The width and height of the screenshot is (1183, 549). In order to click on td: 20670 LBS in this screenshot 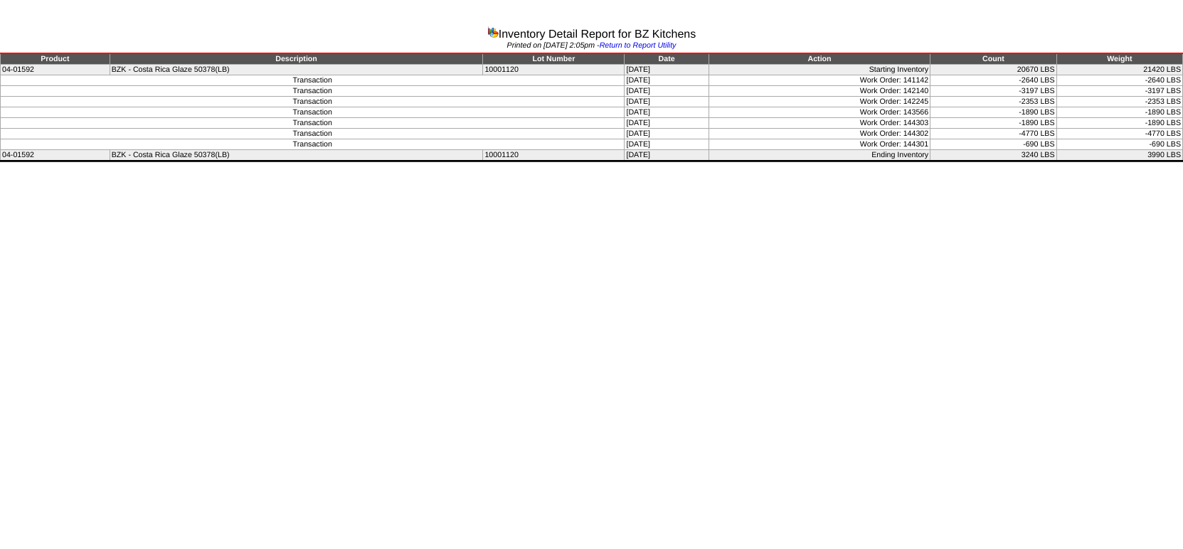, I will do `click(993, 70)`.